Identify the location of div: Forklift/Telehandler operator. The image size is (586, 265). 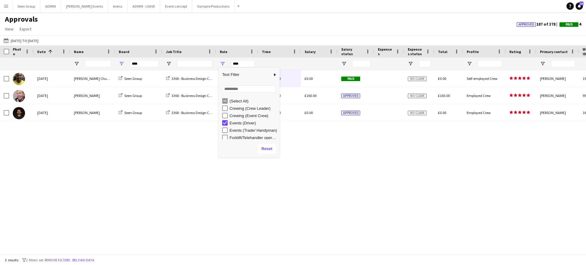
(254, 138).